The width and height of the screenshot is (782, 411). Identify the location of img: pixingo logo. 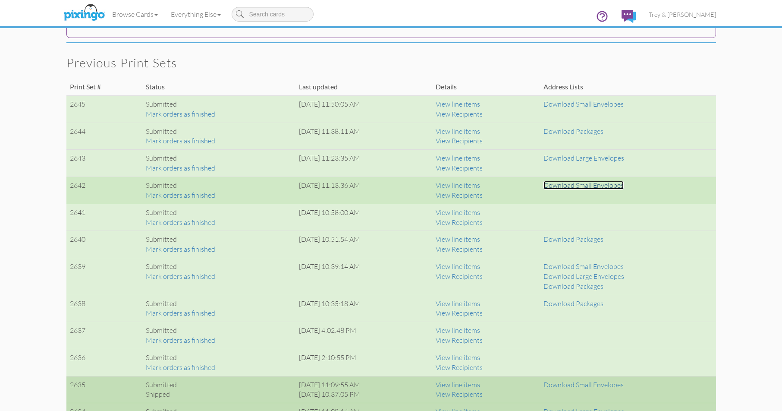
(84, 13).